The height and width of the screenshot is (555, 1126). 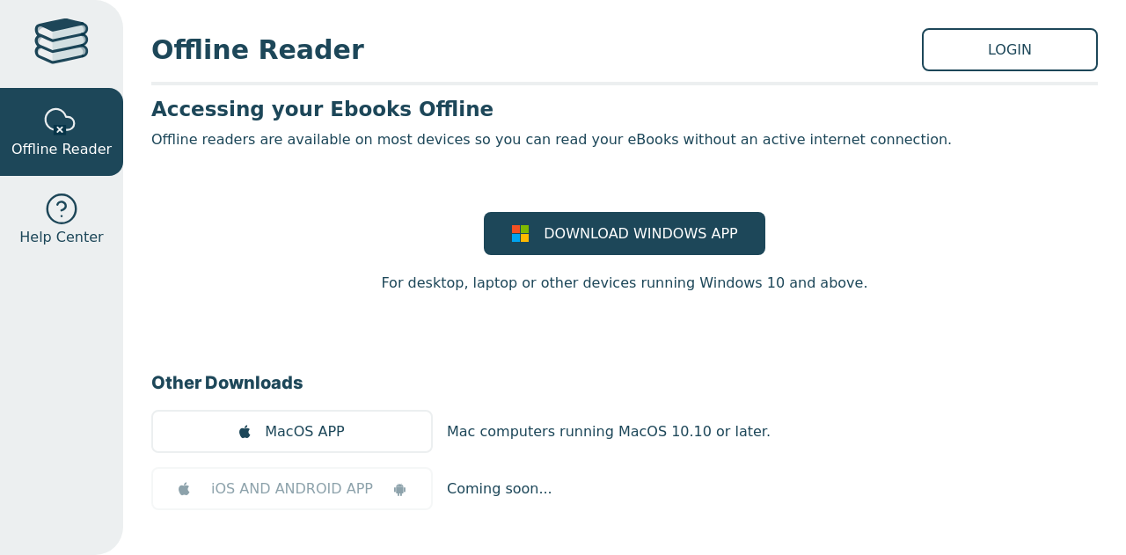 What do you see at coordinates (625, 383) in the screenshot?
I see `h3: Other Downloads` at bounding box center [625, 383].